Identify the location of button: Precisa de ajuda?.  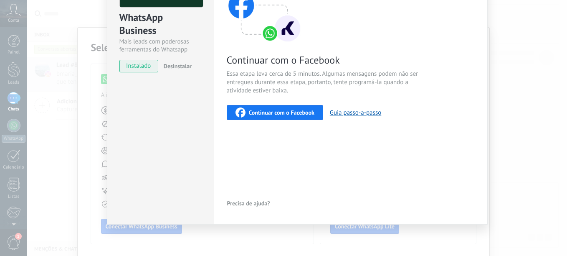
(248, 203).